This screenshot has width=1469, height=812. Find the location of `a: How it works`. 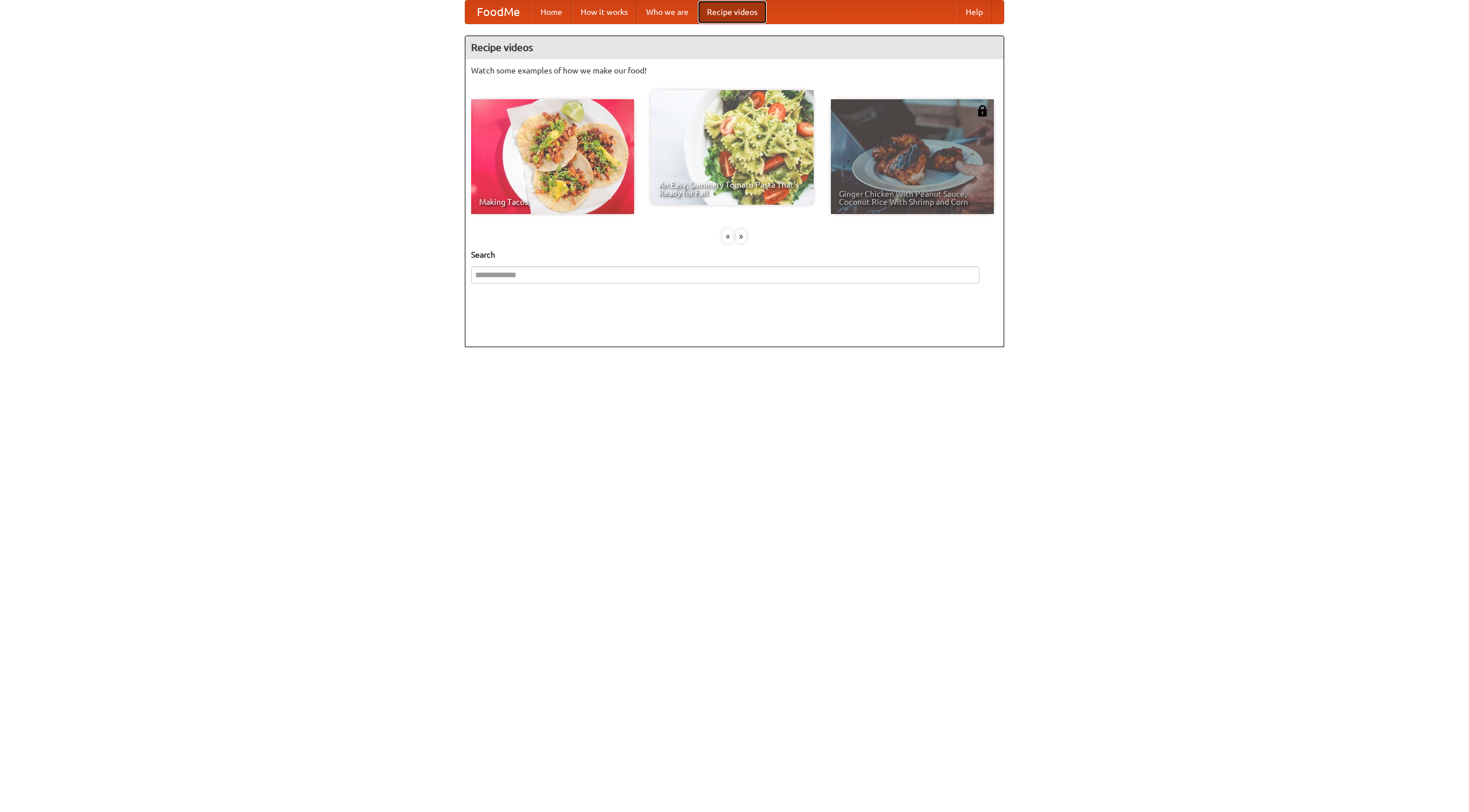

a: How it works is located at coordinates (604, 12).